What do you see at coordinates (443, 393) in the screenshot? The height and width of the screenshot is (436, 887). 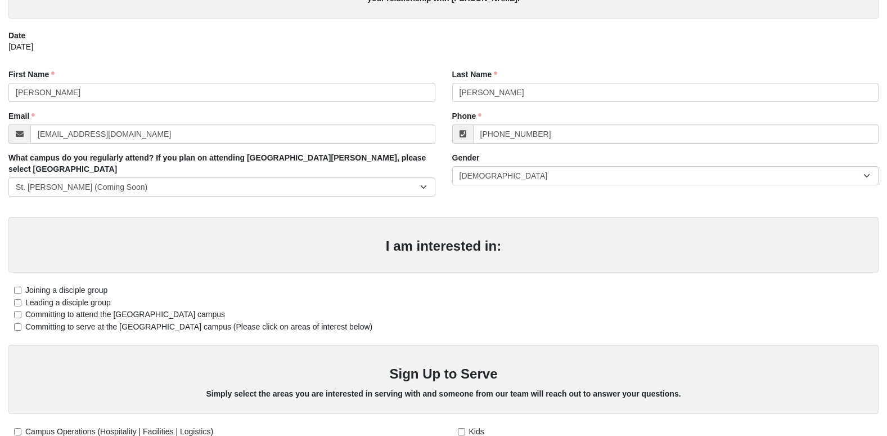 I see `h5: Simply select the areas you are interested in serving with and someone from our team will reach o...` at bounding box center [443, 393].